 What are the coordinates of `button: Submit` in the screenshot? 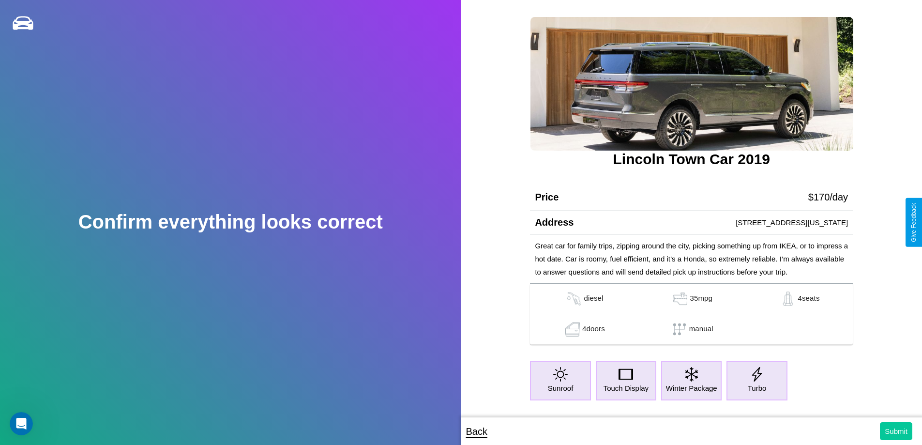 It's located at (896, 431).